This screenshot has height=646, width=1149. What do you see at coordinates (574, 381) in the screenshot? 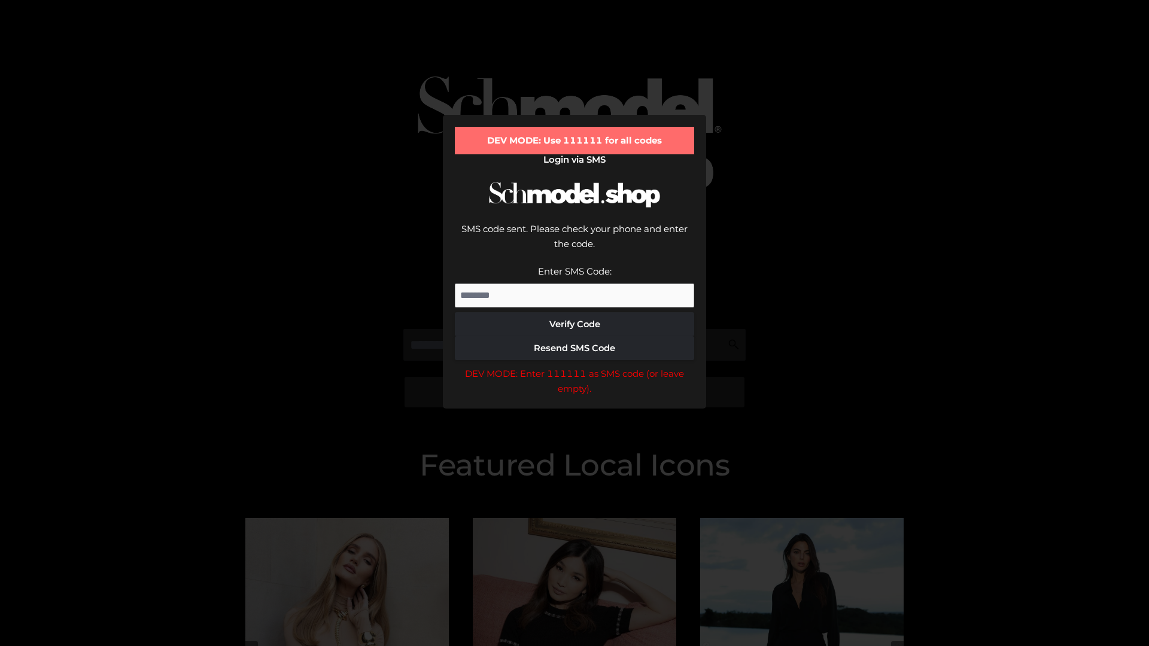
I see `div: DEV MODE: Enter 111111 as SMS code (or leave empty).` at bounding box center [574, 381].